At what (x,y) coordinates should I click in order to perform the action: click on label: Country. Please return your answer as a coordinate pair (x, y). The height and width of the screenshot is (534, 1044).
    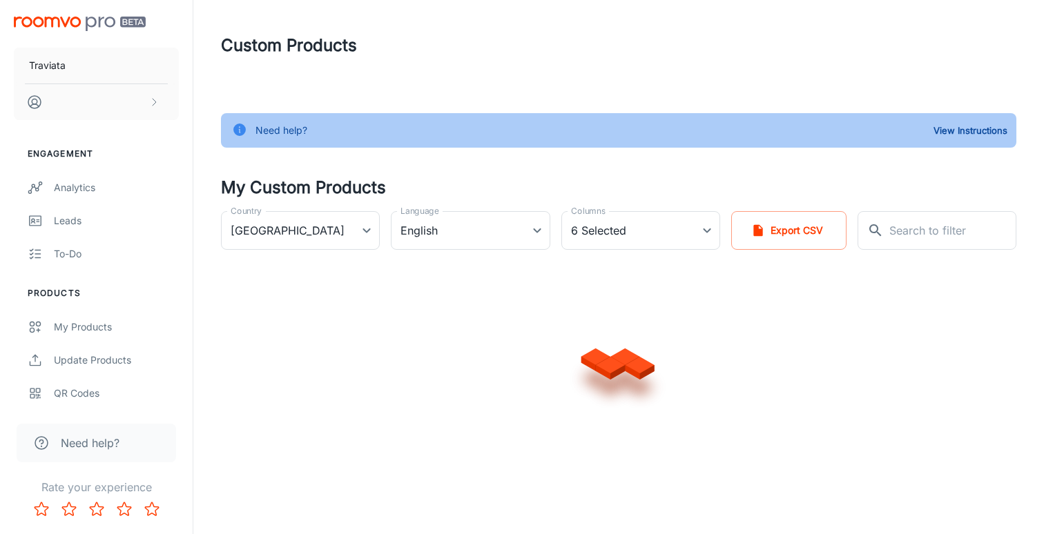
    Looking at the image, I should click on (246, 211).